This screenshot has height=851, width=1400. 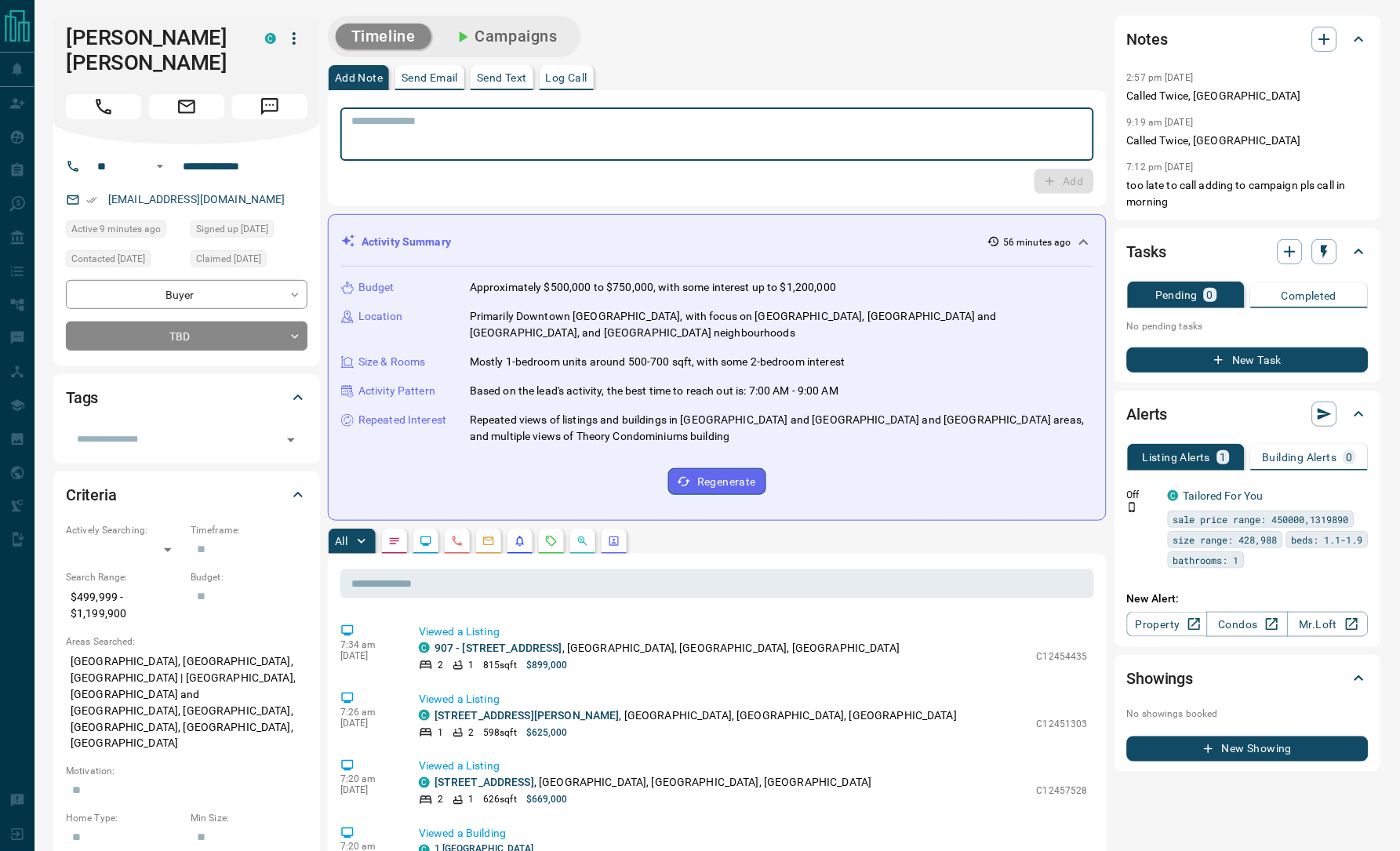 What do you see at coordinates (654, 391) in the screenshot?
I see `p: Based on the lead's activity, the best time to reach out is: 7:00 AM - 9:00 AM` at bounding box center [654, 391].